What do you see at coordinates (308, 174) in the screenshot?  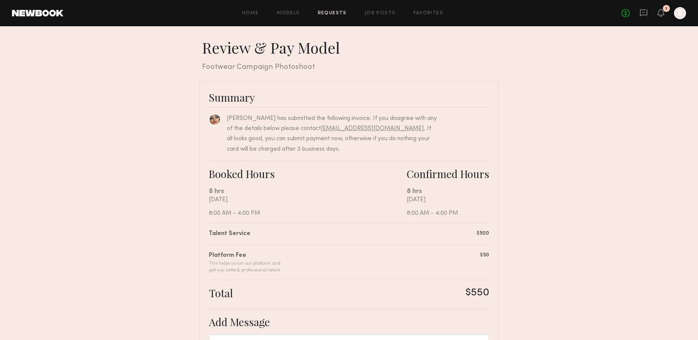 I see `div: Booked Hours` at bounding box center [308, 174].